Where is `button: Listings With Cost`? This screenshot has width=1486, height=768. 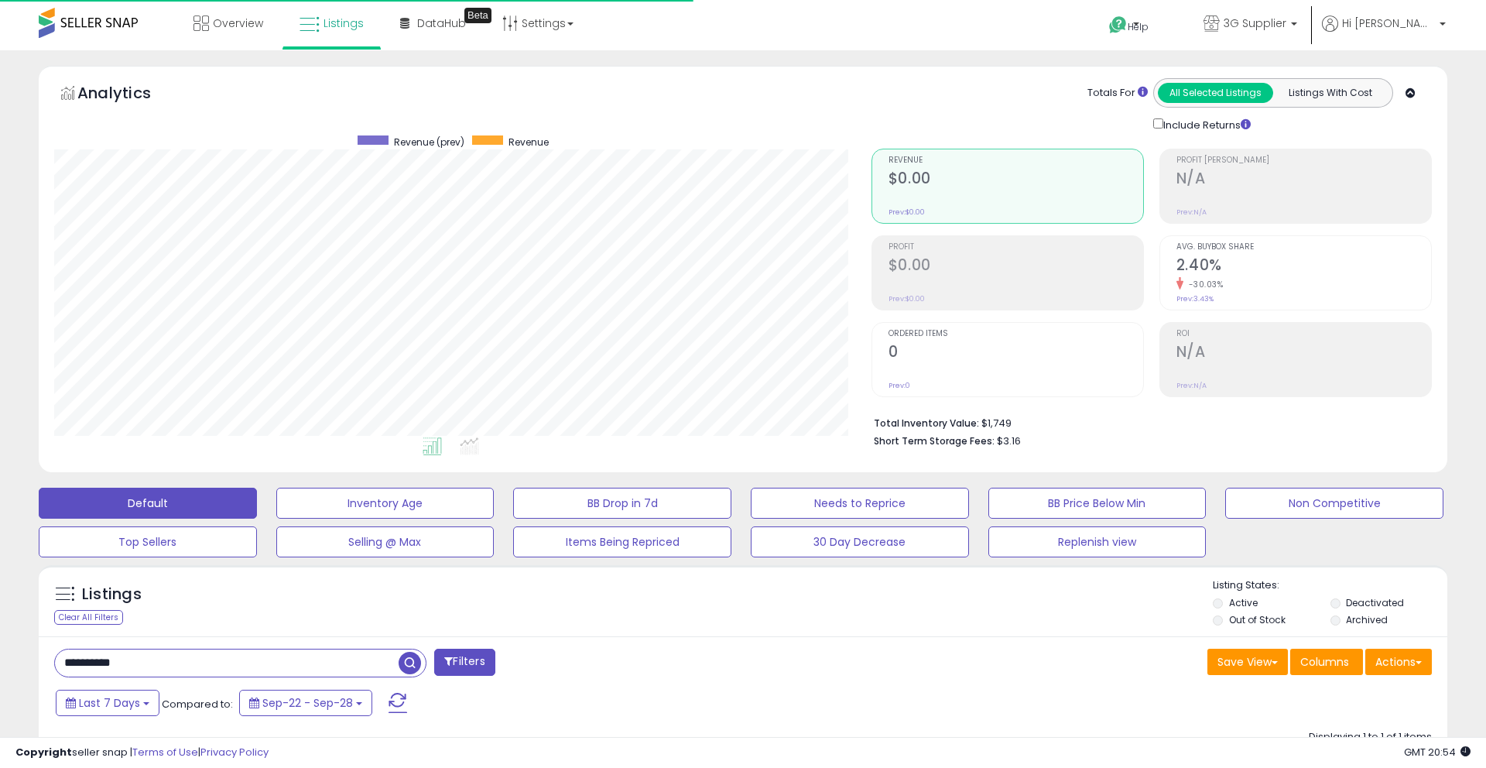 button: Listings With Cost is located at coordinates (1329, 93).